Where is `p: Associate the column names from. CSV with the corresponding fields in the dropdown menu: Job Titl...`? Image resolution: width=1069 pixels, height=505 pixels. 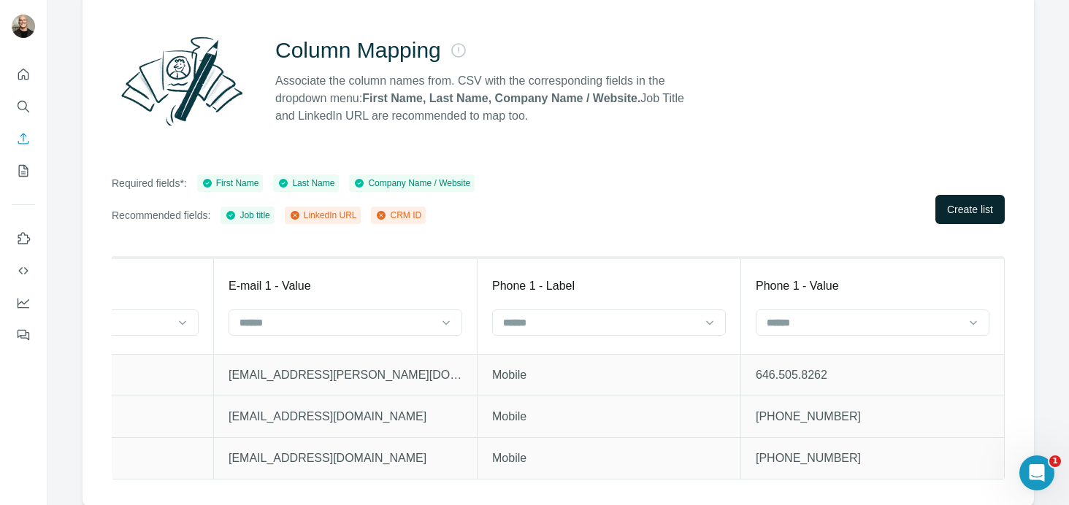 p: Associate the column names from. CSV with the corresponding fields in the dropdown menu: Job Titl... is located at coordinates (486, 99).